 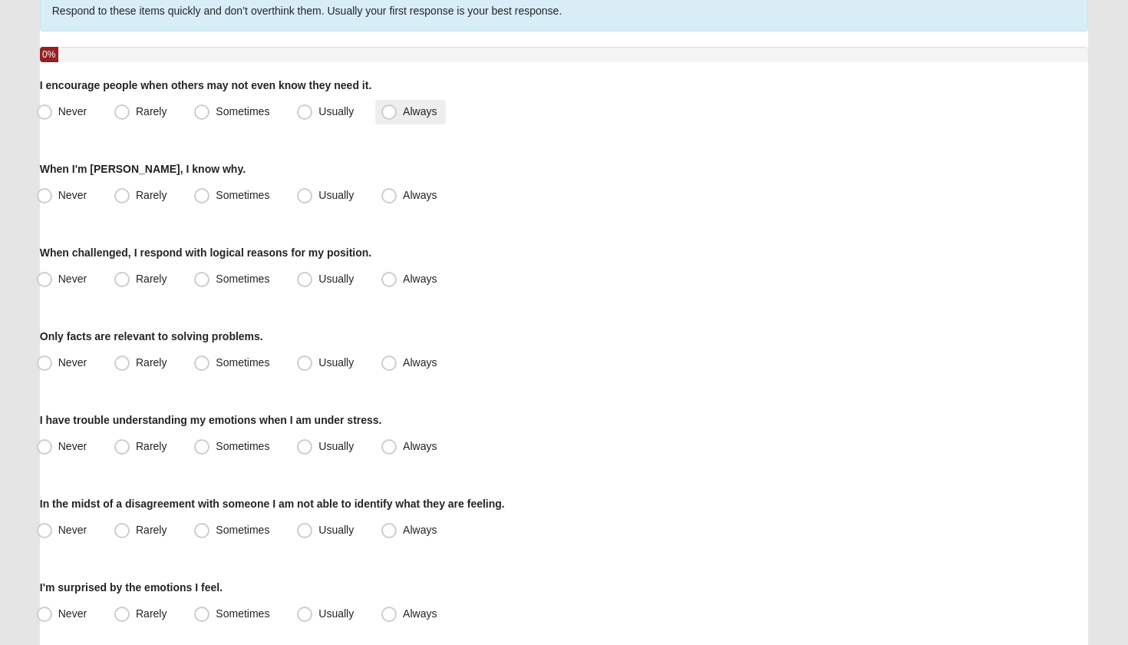 What do you see at coordinates (49, 54) in the screenshot?
I see `div: 0%` at bounding box center [49, 54].